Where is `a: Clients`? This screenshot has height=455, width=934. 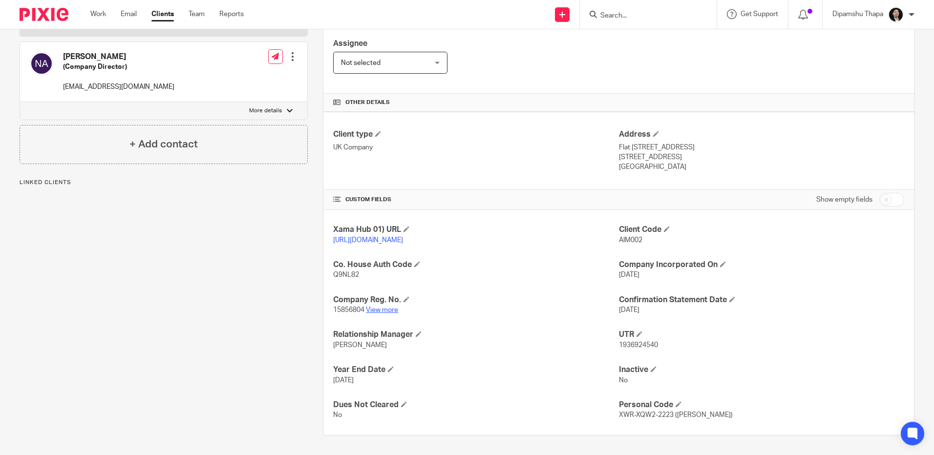 a: Clients is located at coordinates (163, 14).